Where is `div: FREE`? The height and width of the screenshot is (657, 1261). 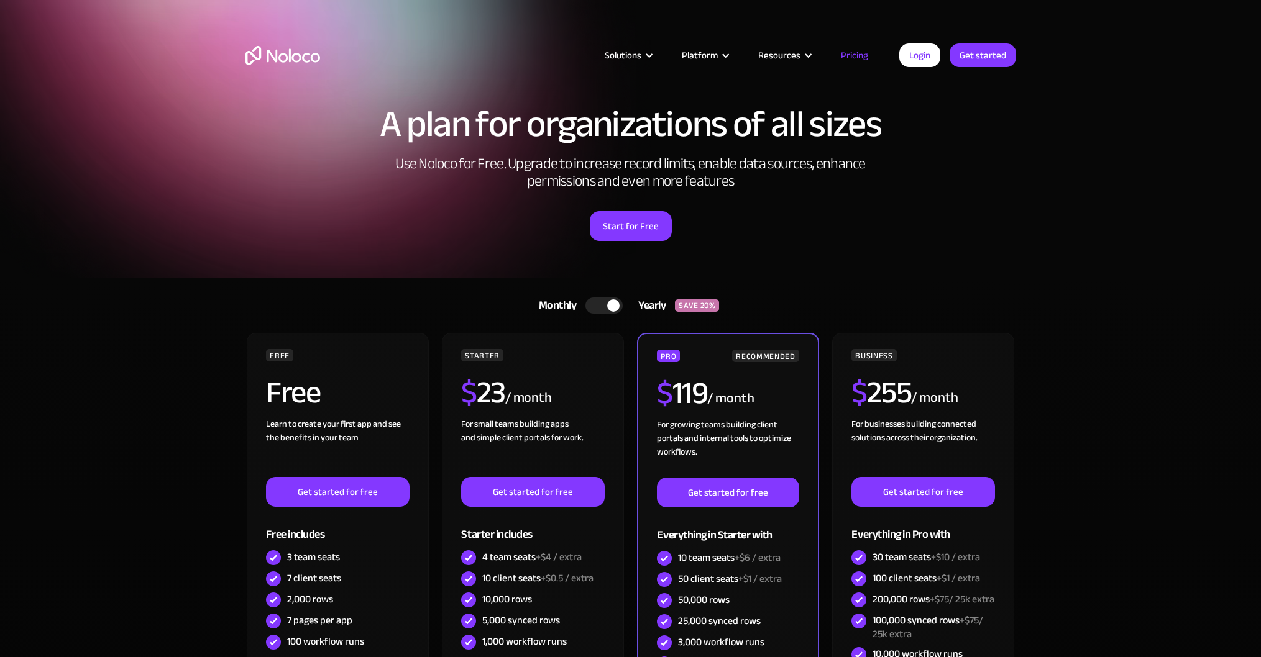 div: FREE is located at coordinates (280, 355).